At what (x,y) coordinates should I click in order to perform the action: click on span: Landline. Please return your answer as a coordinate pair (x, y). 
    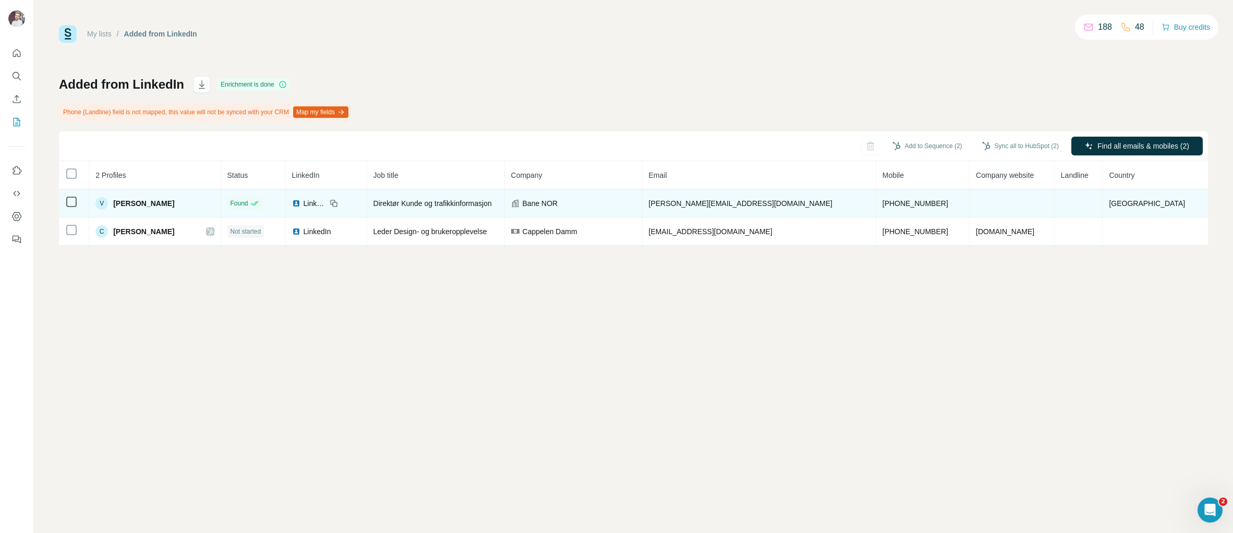
    Looking at the image, I should click on (1075, 175).